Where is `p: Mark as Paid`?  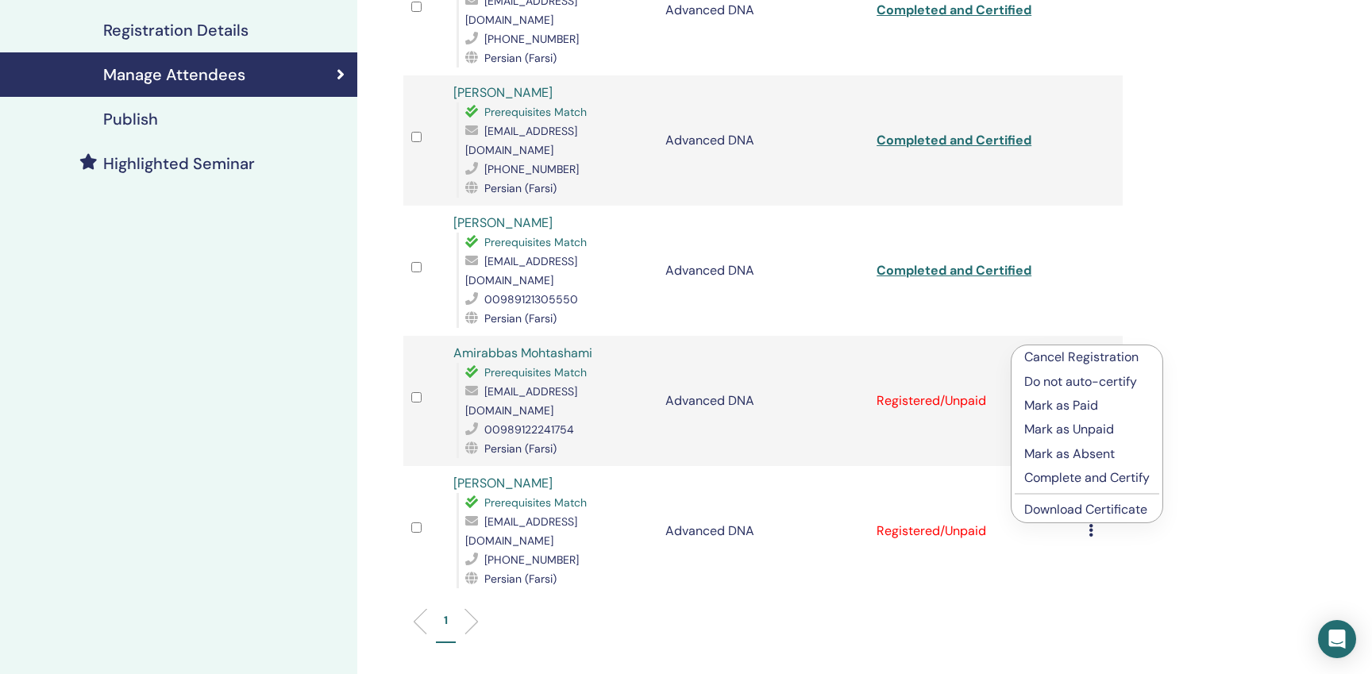
p: Mark as Paid is located at coordinates (1087, 406).